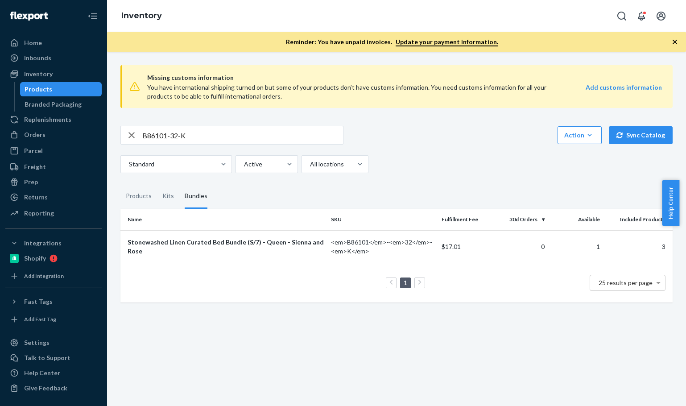 This screenshot has width=686, height=406. What do you see at coordinates (54, 213) in the screenshot?
I see `a: Reporting` at bounding box center [54, 213].